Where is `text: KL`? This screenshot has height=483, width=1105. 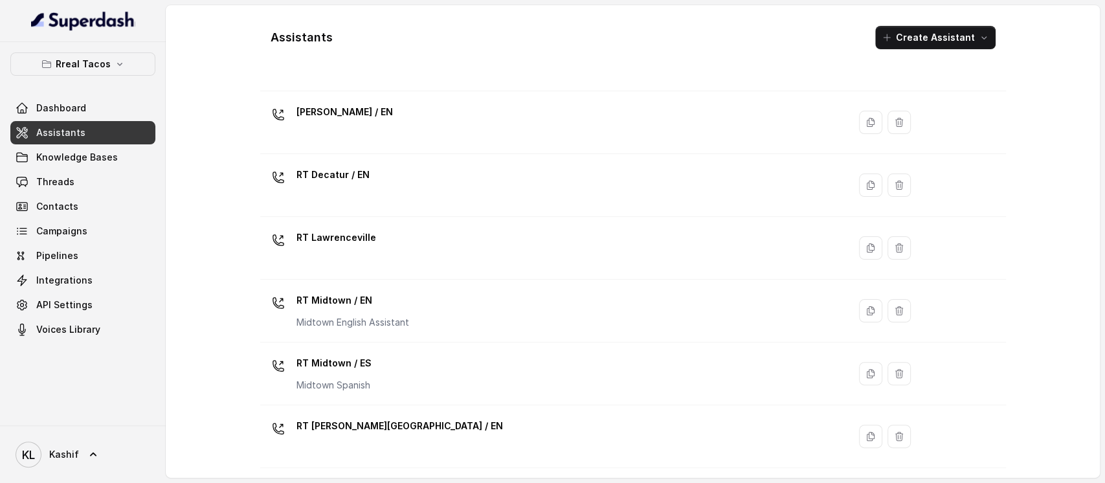
text: KL is located at coordinates (28, 454).